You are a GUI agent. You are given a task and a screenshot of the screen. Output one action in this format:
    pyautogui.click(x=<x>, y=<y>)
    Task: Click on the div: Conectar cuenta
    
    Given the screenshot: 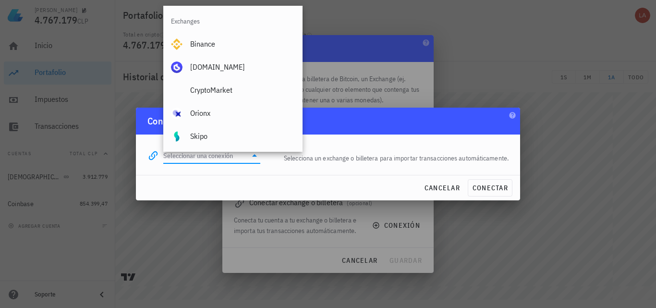 What is the action you would take?
    pyautogui.click(x=181, y=121)
    